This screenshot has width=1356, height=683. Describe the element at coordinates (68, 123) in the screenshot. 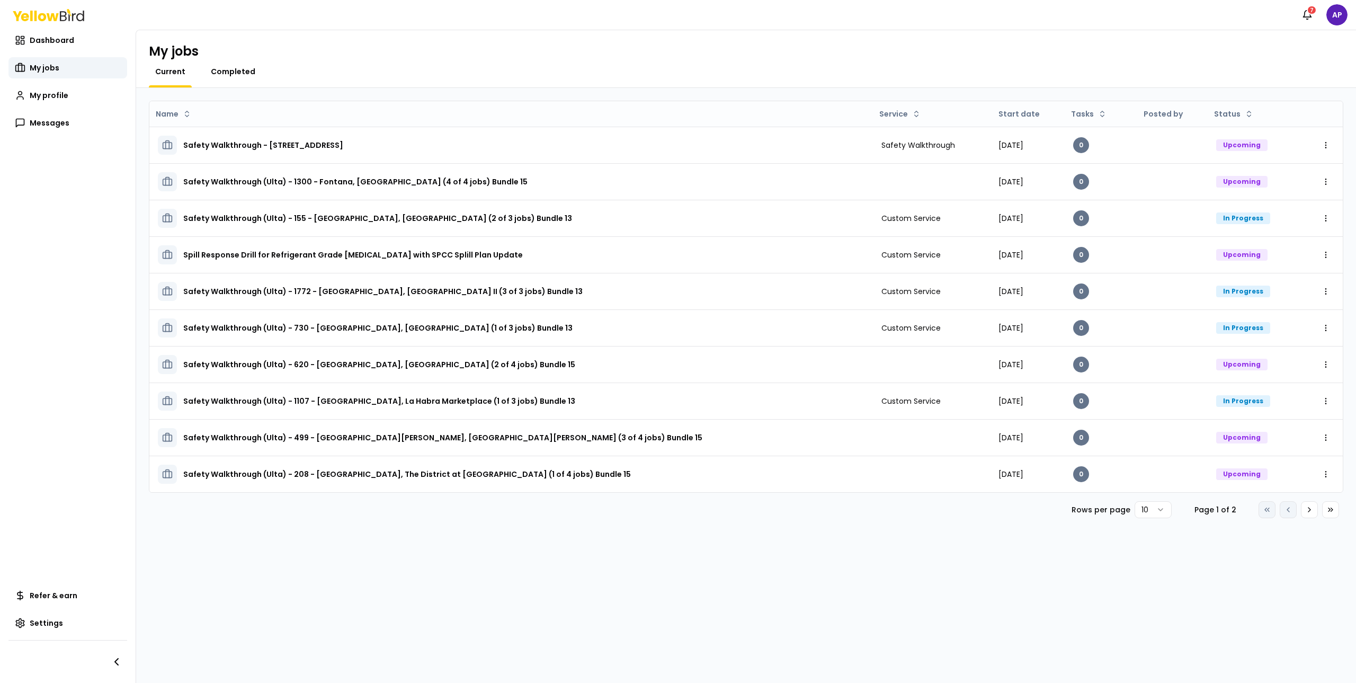

I see `a: Messages` at that location.